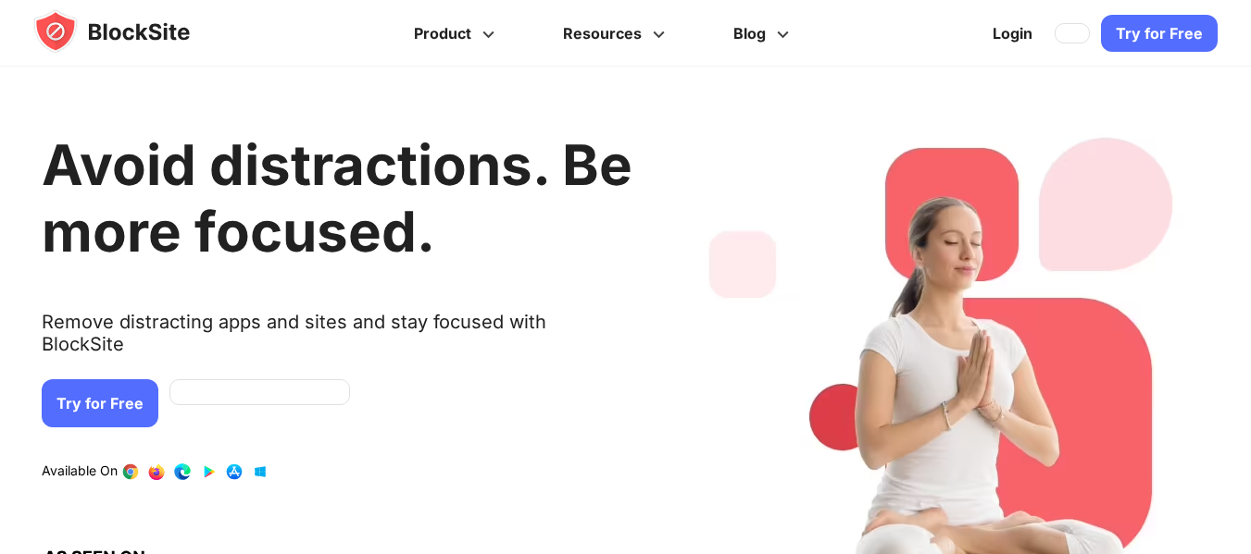 The image size is (1251, 554). Describe the element at coordinates (130, 31) in the screenshot. I see `img: blocksite-icon.5d769676.svg` at that location.